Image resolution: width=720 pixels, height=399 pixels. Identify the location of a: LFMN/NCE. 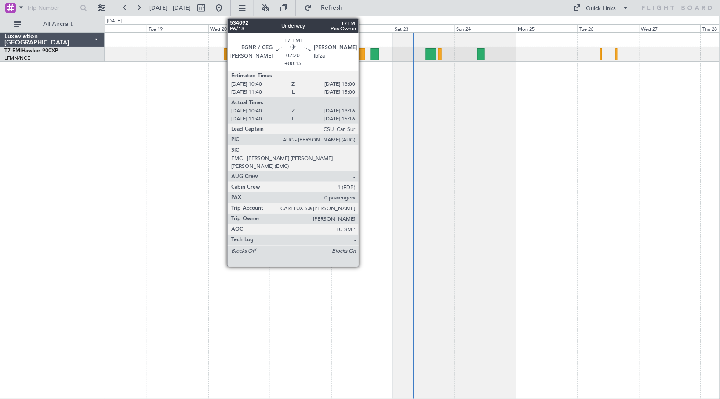
(17, 58).